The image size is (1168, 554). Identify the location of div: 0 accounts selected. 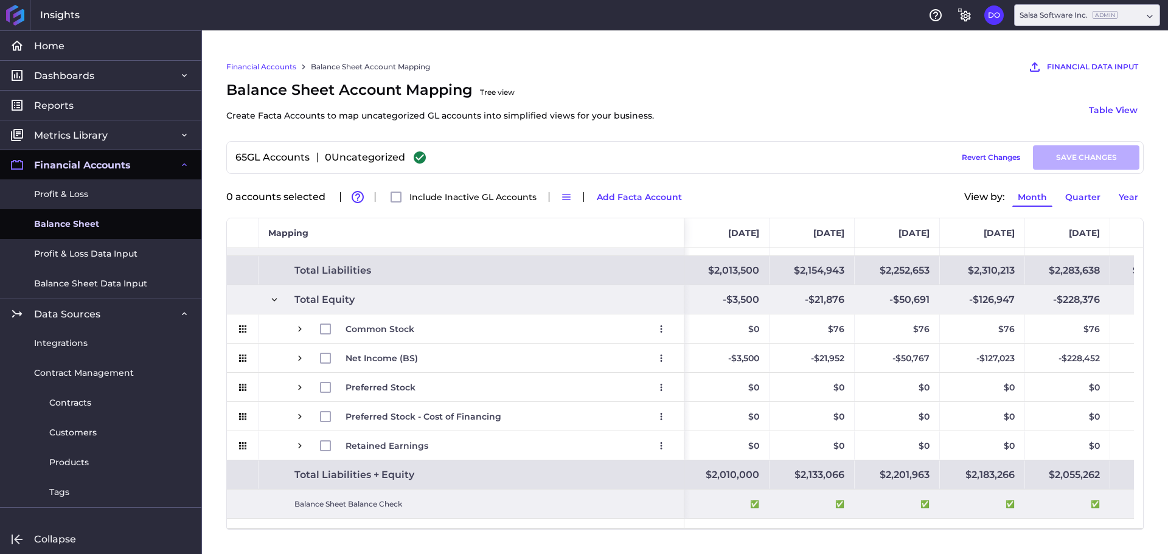
(279, 197).